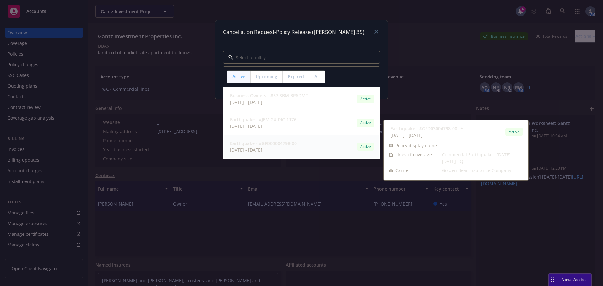 This screenshot has height=286, width=603. I want to click on strong: Earthquake - #JEM-24-DIC-1176, so click(263, 119).